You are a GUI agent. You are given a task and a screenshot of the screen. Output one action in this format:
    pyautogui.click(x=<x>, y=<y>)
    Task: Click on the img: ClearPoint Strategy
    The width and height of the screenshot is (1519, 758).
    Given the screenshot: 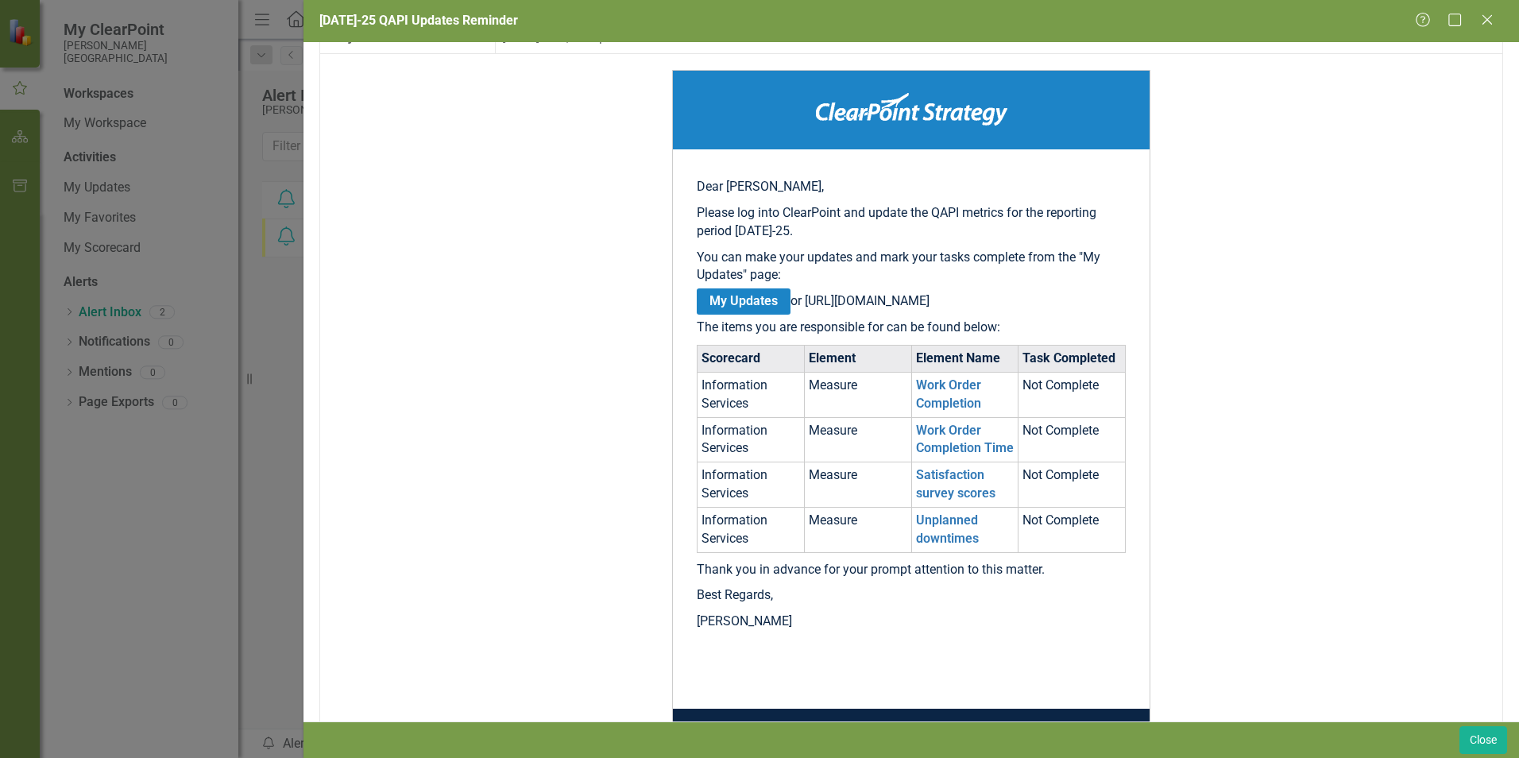 What is the action you would take?
    pyautogui.click(x=911, y=109)
    